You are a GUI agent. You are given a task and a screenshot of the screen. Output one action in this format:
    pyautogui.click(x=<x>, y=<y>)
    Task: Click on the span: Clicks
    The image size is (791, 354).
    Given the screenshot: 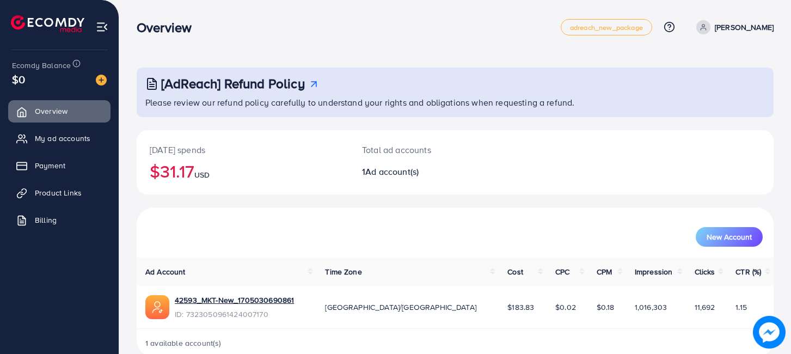 What is the action you would take?
    pyautogui.click(x=705, y=272)
    